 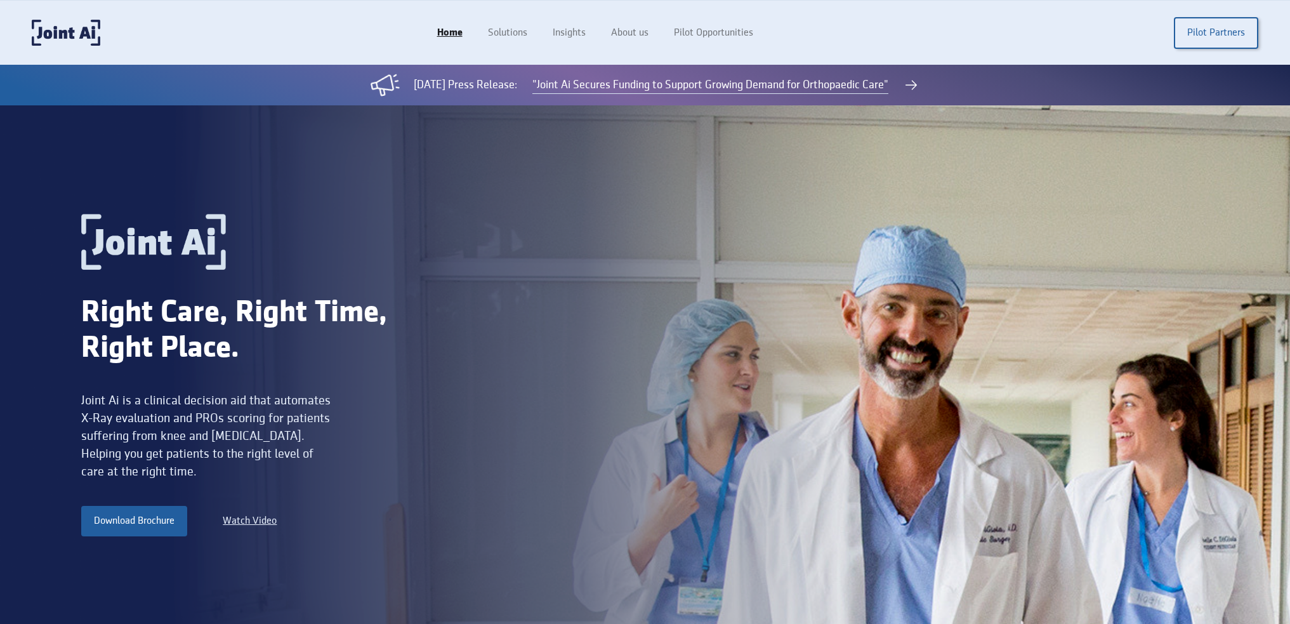 What do you see at coordinates (249, 521) in the screenshot?
I see `a: Watch Video` at bounding box center [249, 521].